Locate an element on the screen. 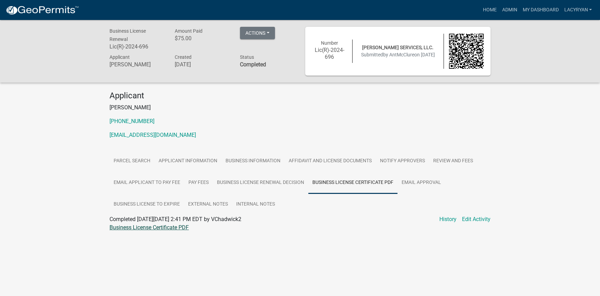 The image size is (600, 296). a: Email Approval is located at coordinates (421, 183).